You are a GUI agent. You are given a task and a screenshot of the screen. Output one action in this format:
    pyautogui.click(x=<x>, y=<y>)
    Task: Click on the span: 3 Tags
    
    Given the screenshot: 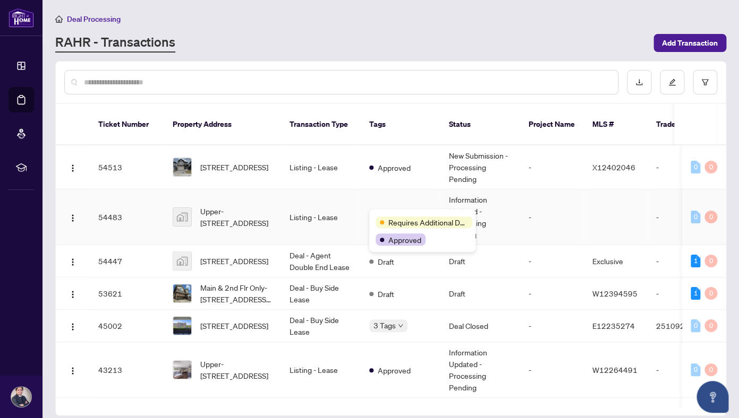 What is the action you would take?
    pyautogui.click(x=384, y=326)
    